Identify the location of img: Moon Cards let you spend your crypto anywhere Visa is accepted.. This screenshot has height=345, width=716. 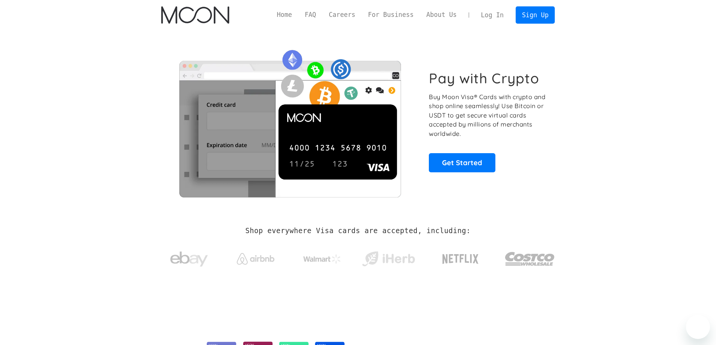
(290, 121).